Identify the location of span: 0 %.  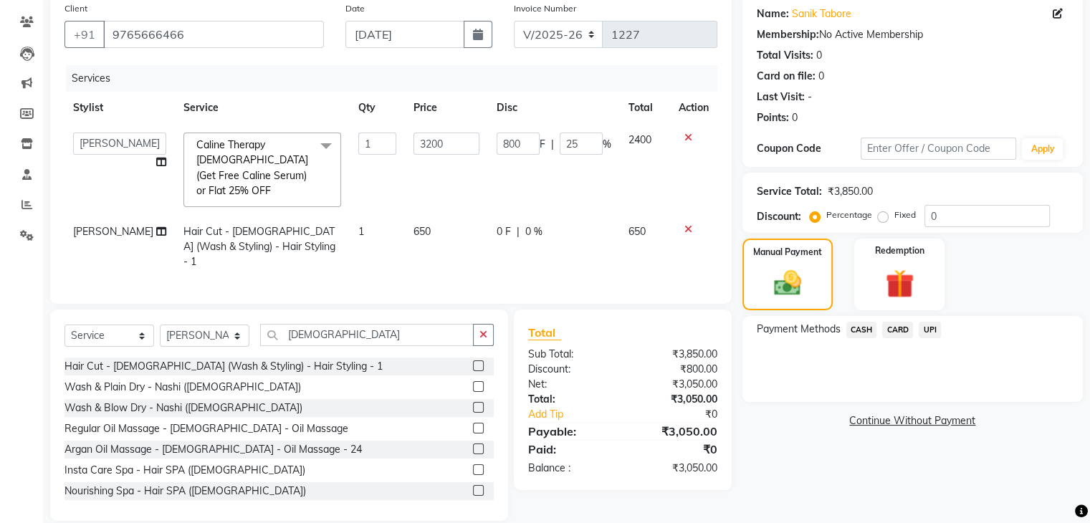
(534, 232).